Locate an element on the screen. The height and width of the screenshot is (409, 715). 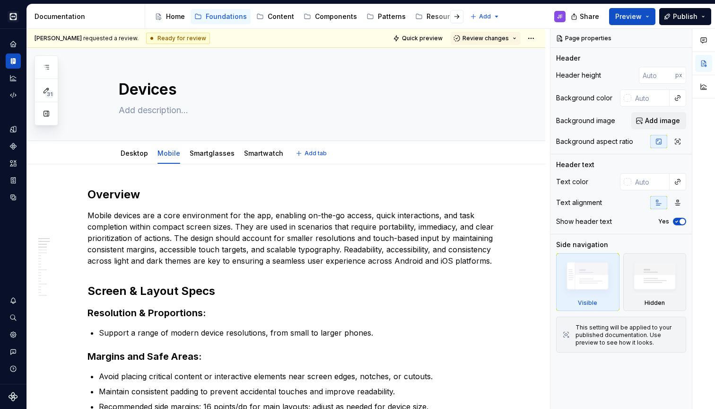
button: Publish is located at coordinates (686, 17).